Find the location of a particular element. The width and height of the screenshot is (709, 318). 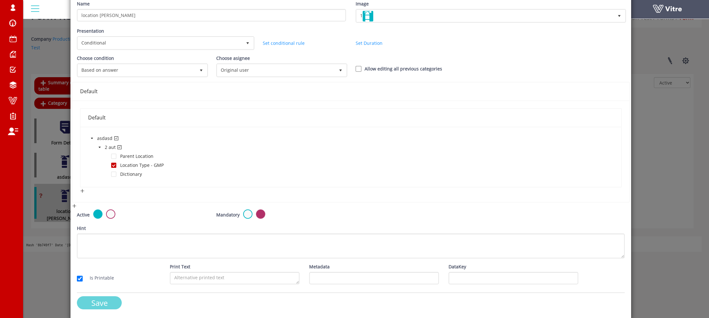

label: Is Printable is located at coordinates (99, 278).